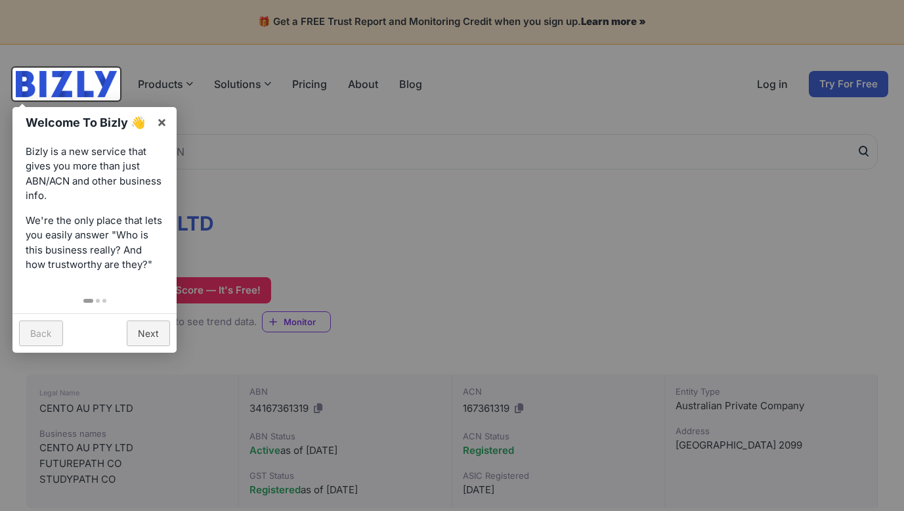 The width and height of the screenshot is (904, 511). What do you see at coordinates (148, 333) in the screenshot?
I see `a: Next` at bounding box center [148, 333].